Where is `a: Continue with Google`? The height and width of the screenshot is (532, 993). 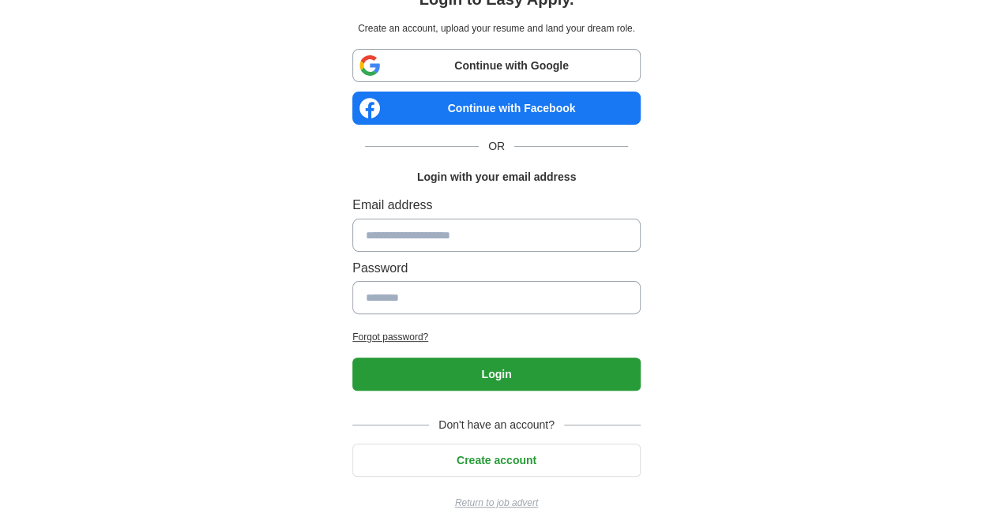
a: Continue with Google is located at coordinates (496, 66).